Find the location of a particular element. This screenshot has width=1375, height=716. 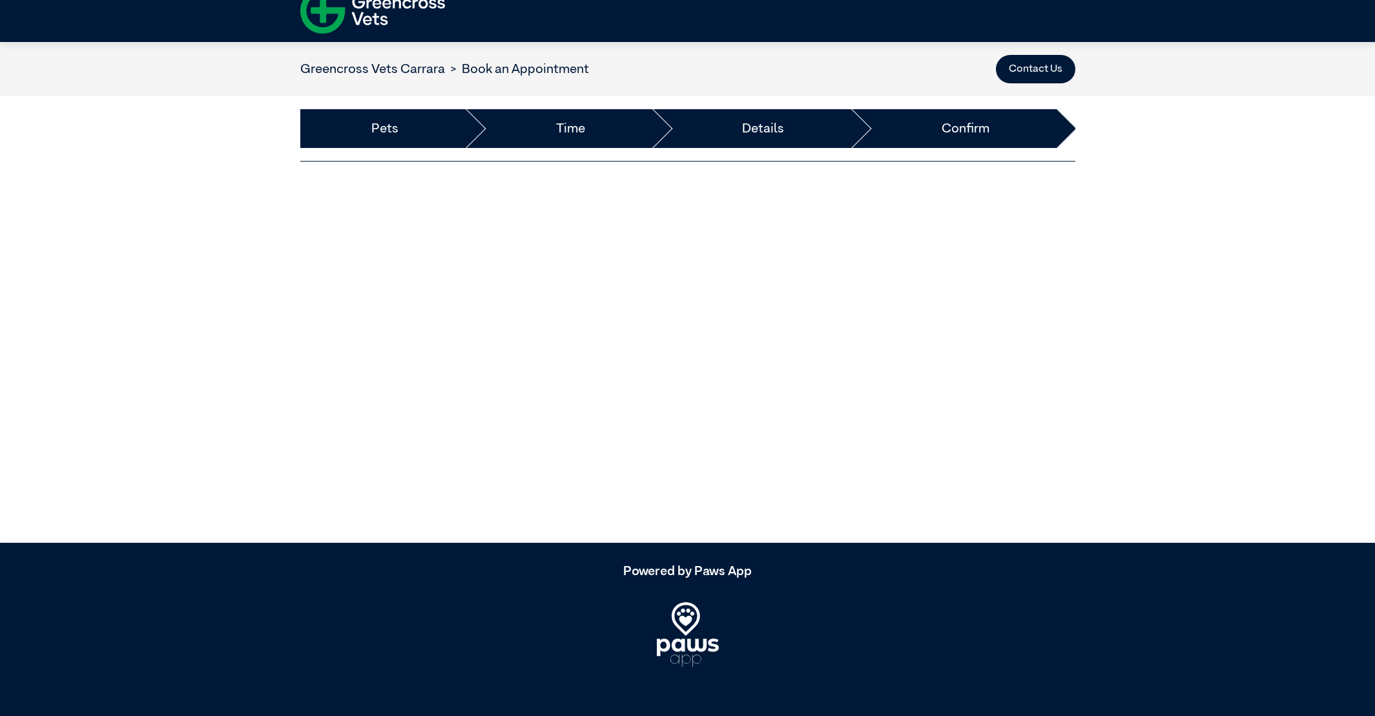

button: Contact Us is located at coordinates (1035, 69).